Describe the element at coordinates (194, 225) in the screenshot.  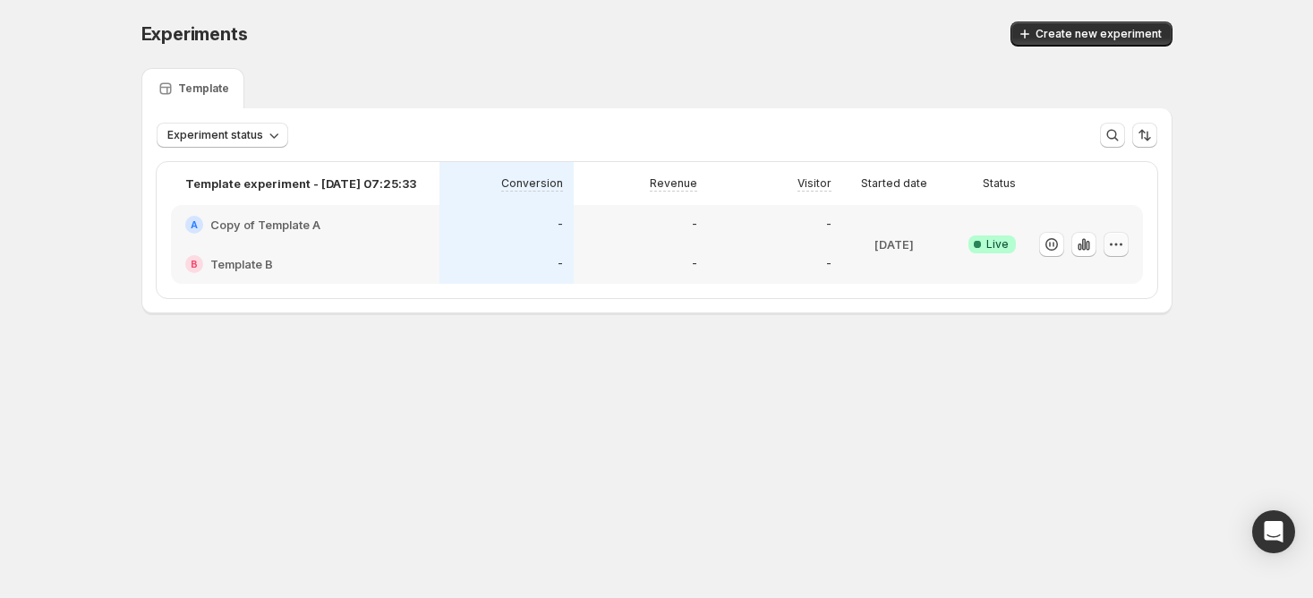
I see `h2: A` at that location.